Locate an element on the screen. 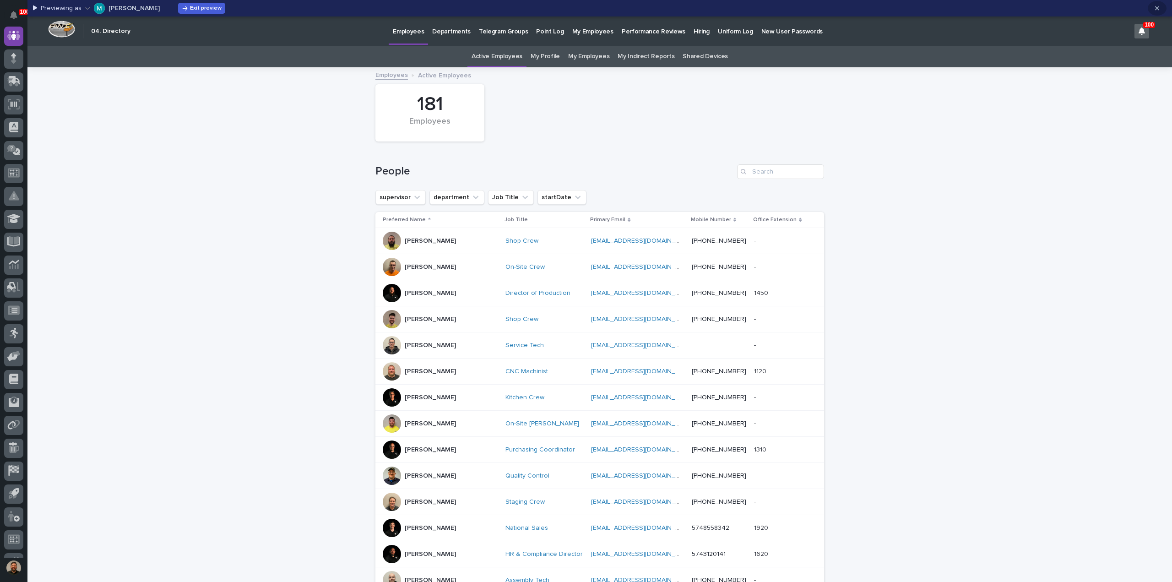  a: Hiring is located at coordinates (701, 31).